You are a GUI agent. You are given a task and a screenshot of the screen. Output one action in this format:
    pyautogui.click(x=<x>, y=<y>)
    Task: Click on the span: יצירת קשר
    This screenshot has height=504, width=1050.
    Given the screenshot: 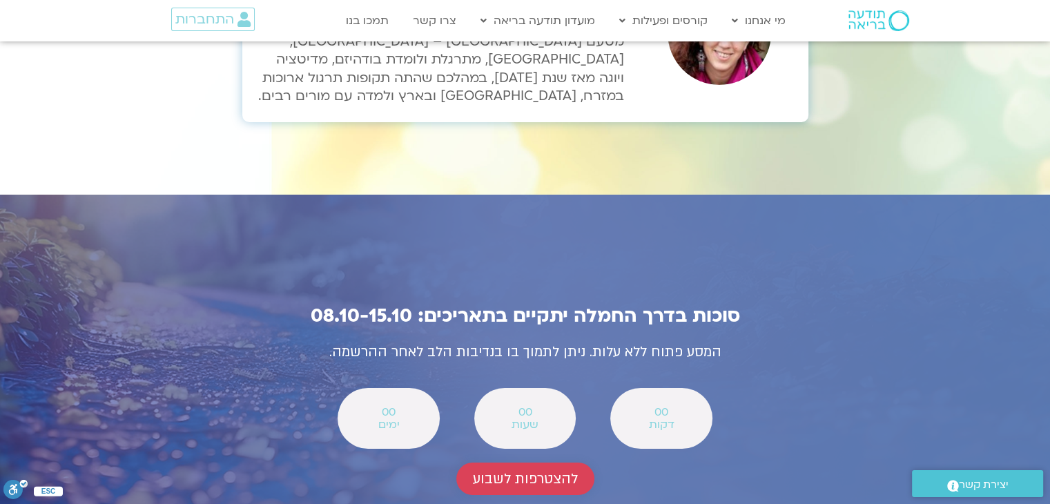 What is the action you would take?
    pyautogui.click(x=984, y=485)
    